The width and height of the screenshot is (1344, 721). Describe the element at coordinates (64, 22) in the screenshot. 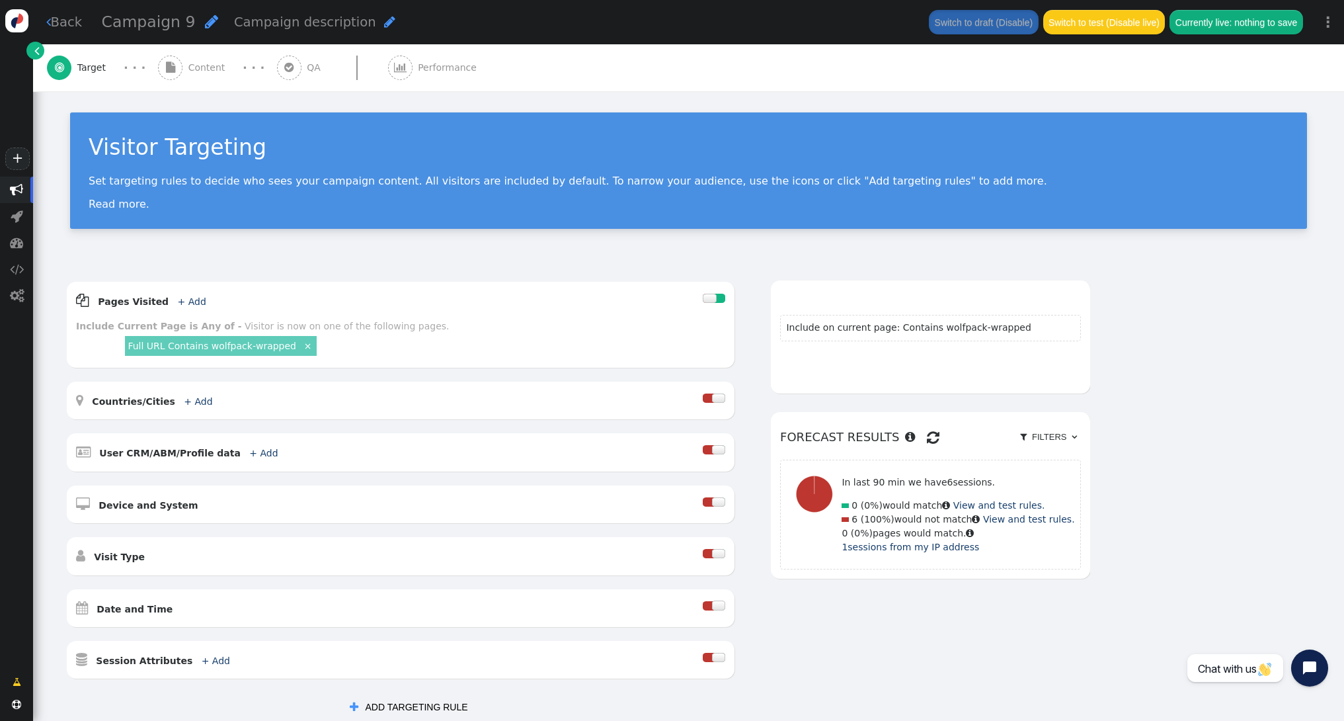

I see `a: Back` at that location.